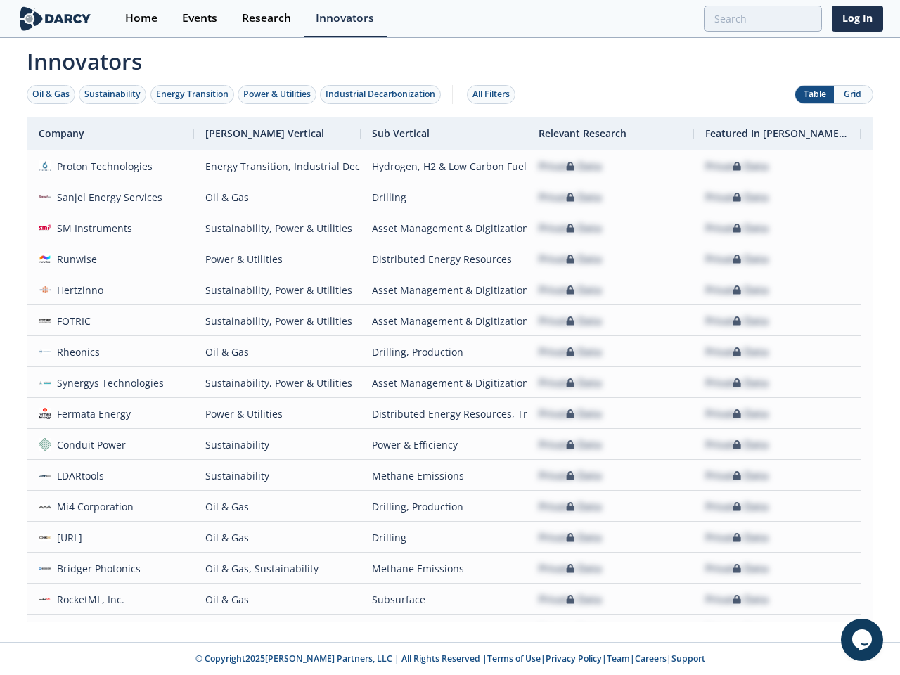  Describe the element at coordinates (89, 444) in the screenshot. I see `div: Conduit Power` at that location.